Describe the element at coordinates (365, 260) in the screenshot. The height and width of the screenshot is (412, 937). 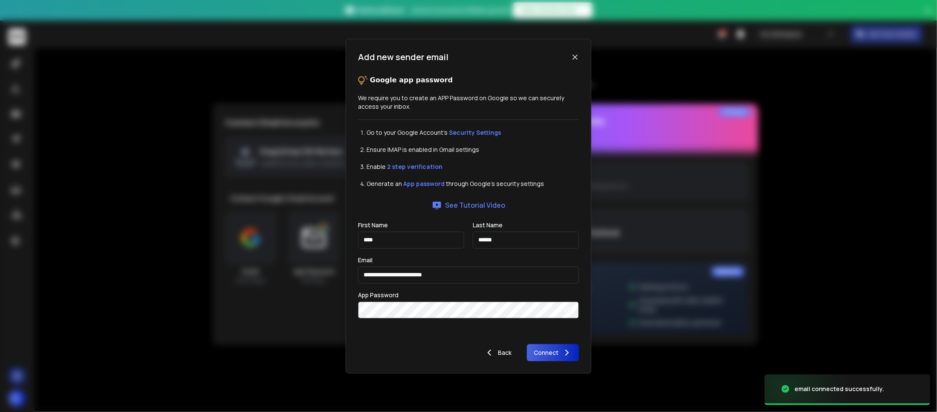
I see `label: Email` at that location.